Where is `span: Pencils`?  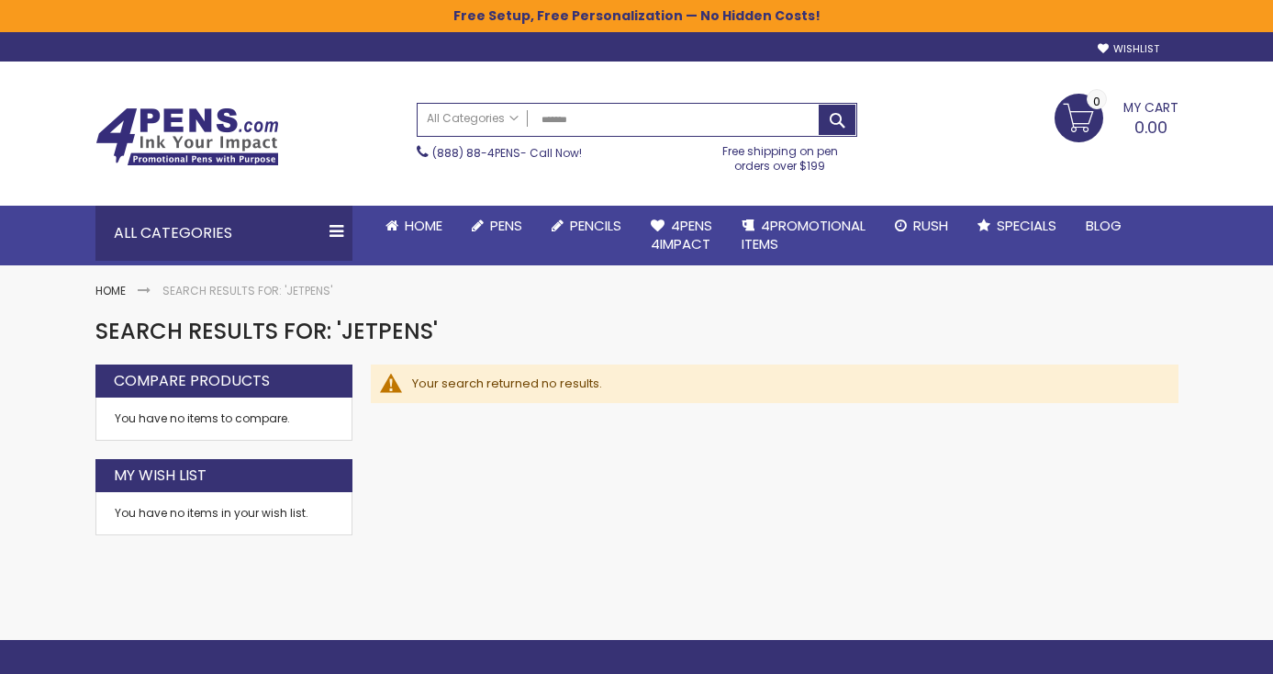 span: Pencils is located at coordinates (596, 225).